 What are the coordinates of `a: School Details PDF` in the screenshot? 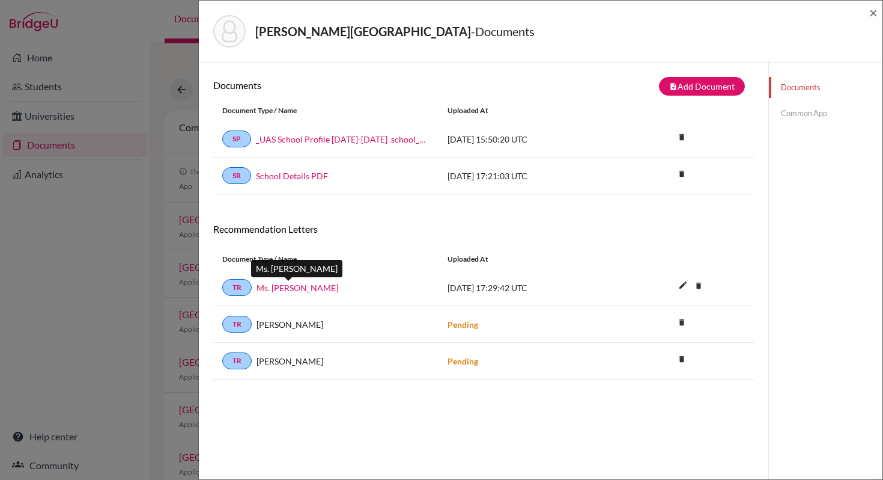 It's located at (292, 175).